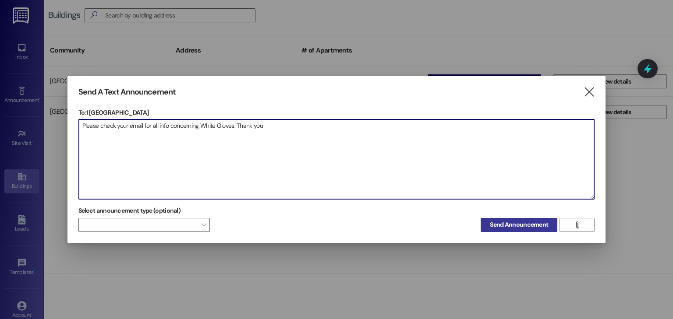 The image size is (673, 319). What do you see at coordinates (336, 159) in the screenshot?
I see `textarea: Please check your email for all info concerning White Gloves. Thank you` at bounding box center [336, 159].